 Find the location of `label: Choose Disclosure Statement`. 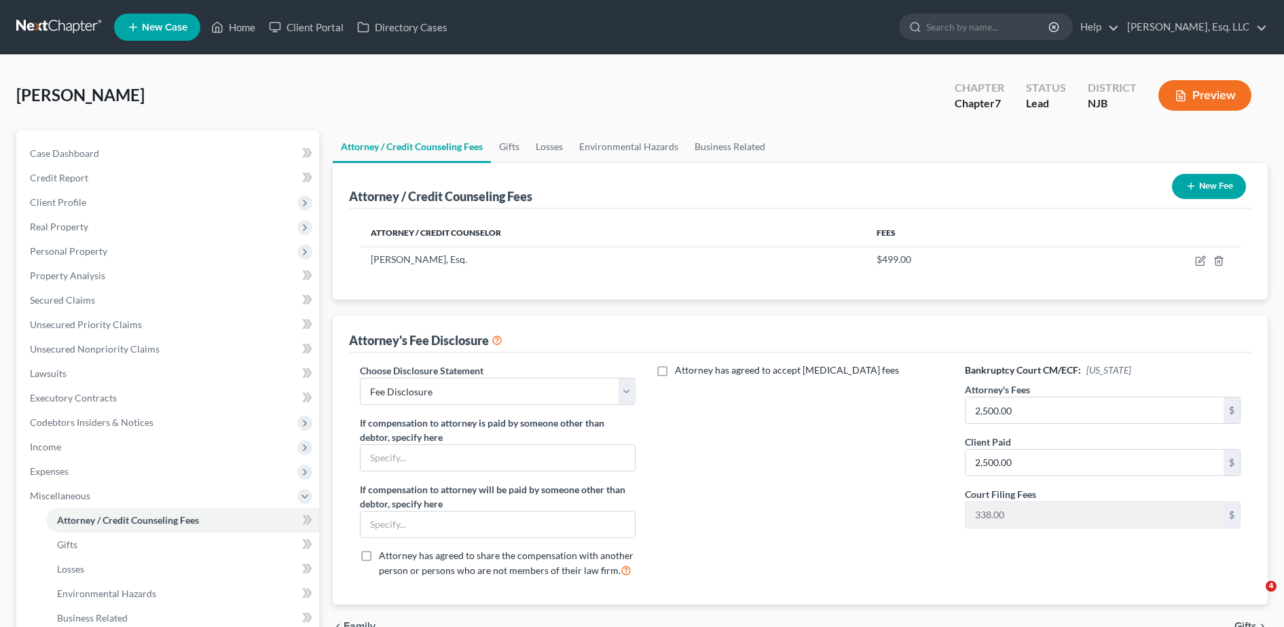

label: Choose Disclosure Statement is located at coordinates (422, 370).